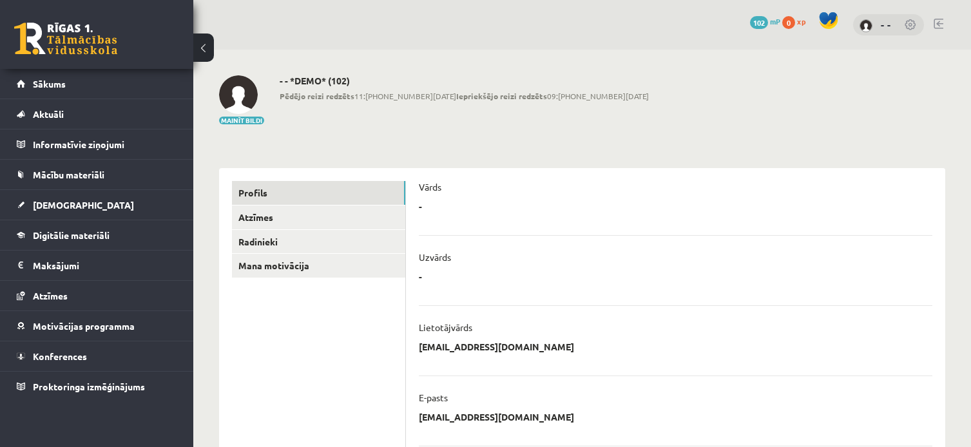 This screenshot has width=971, height=447. Describe the element at coordinates (60, 356) in the screenshot. I see `span: Konferences` at that location.